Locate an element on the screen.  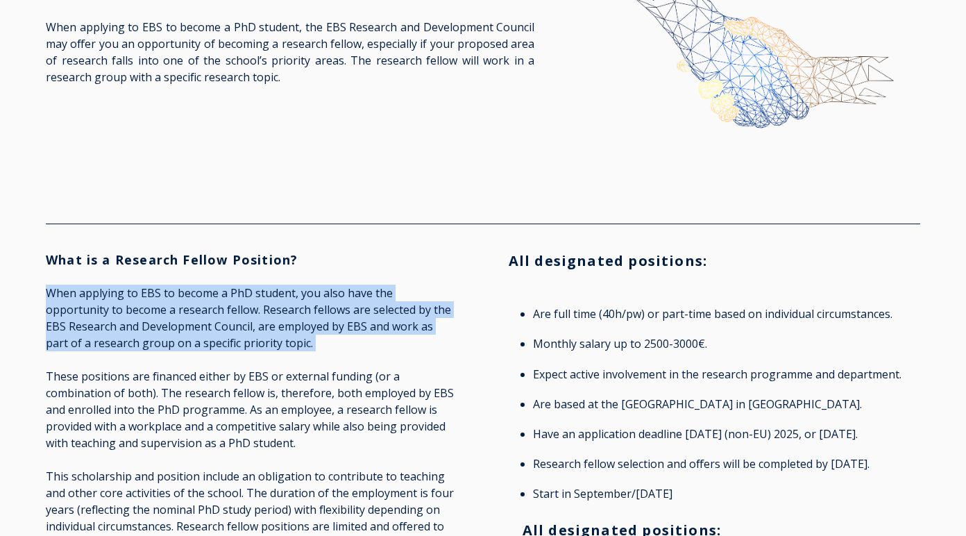
h3: What is a Research Fellow Position? is located at coordinates (251, 260).